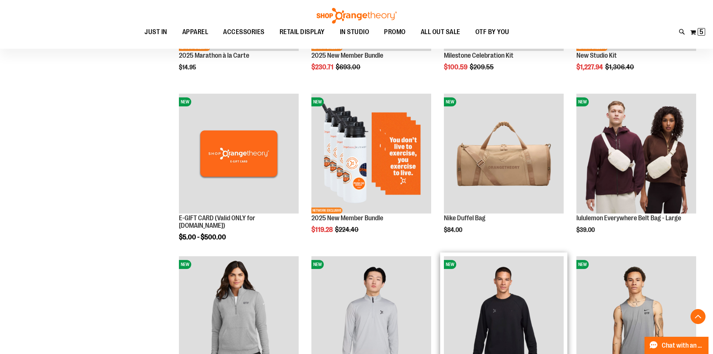 This screenshot has width=713, height=354. I want to click on span: $84.00, so click(454, 230).